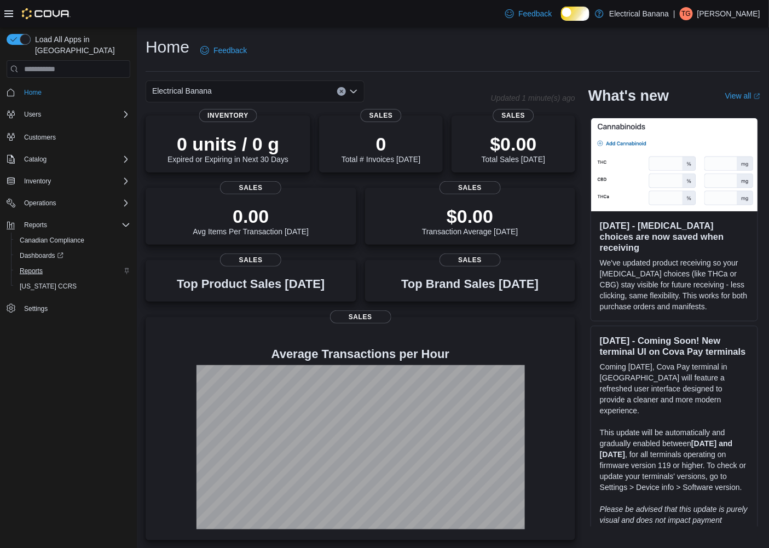 The width and height of the screenshot is (769, 548). Describe the element at coordinates (33, 92) in the screenshot. I see `a: Home` at that location.